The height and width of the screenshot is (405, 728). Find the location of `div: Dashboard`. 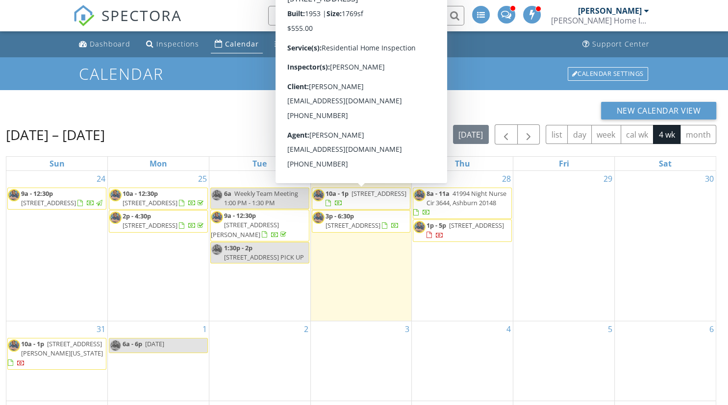

div: Dashboard is located at coordinates (110, 44).